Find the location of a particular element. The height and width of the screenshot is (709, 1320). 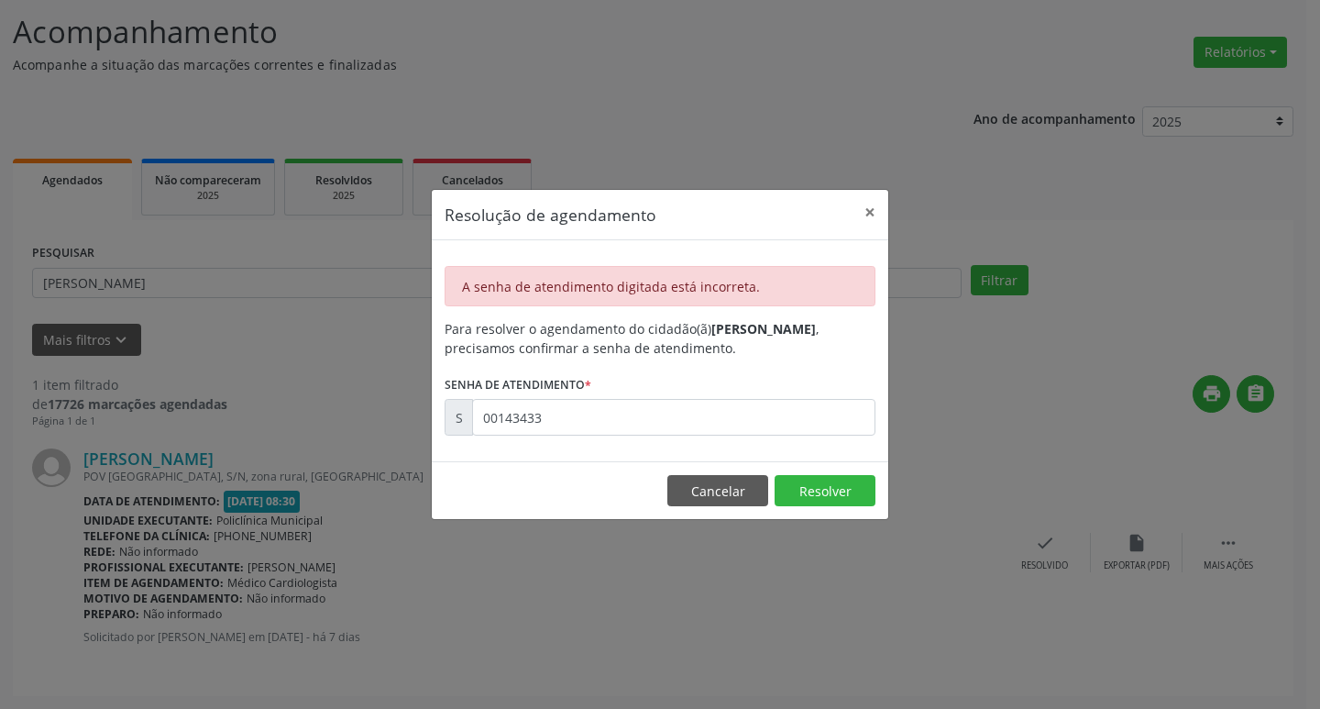

button: Close is located at coordinates (870, 212).